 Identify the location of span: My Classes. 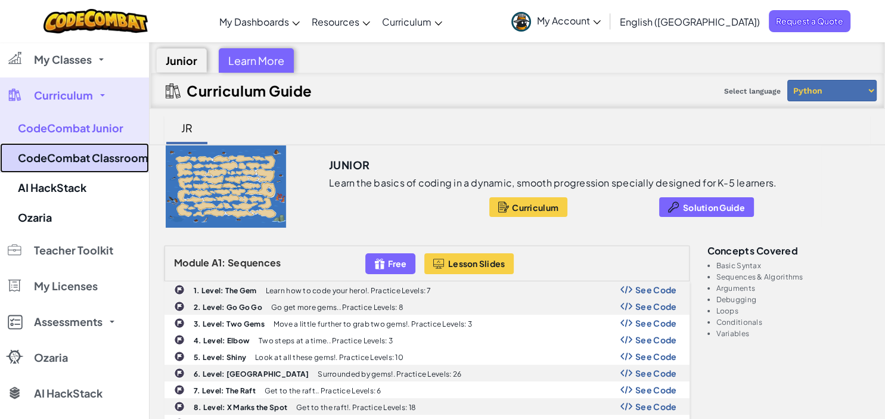
(63, 60).